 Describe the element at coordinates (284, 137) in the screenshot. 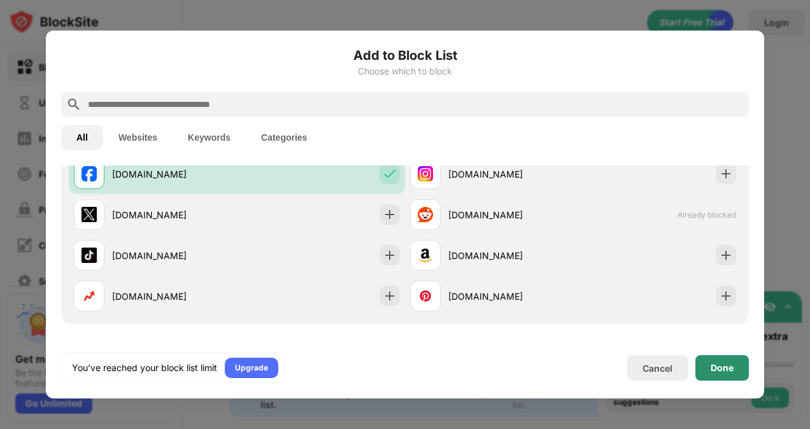

I see `button: Categories` at that location.